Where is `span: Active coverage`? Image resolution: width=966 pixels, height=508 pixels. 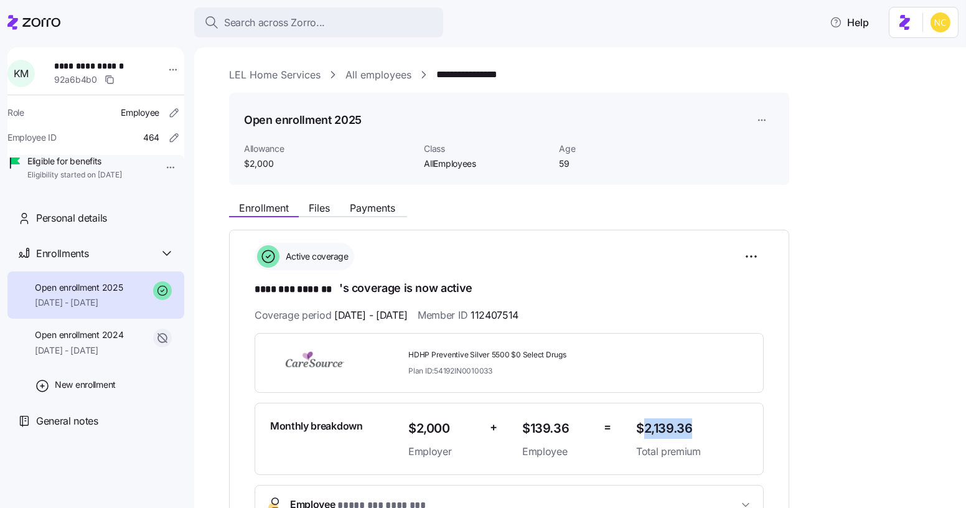 span: Active coverage is located at coordinates (315, 257).